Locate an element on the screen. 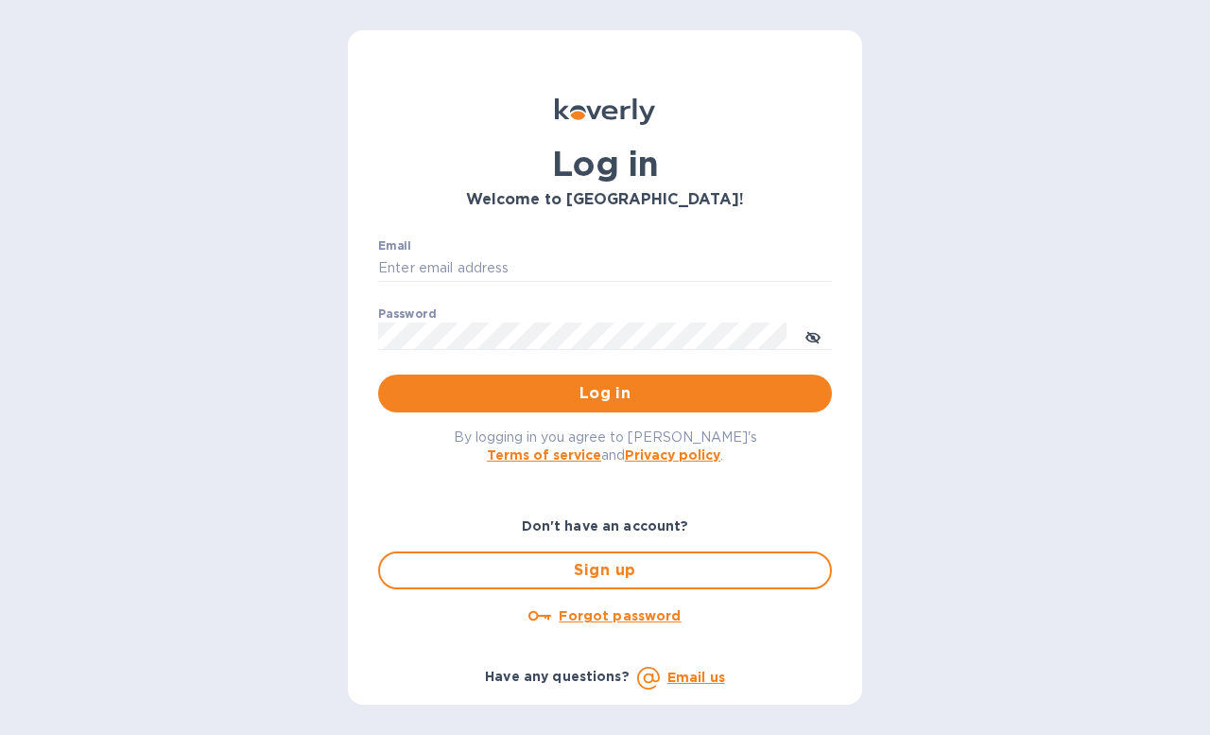  span: Sign up is located at coordinates (605, 570).